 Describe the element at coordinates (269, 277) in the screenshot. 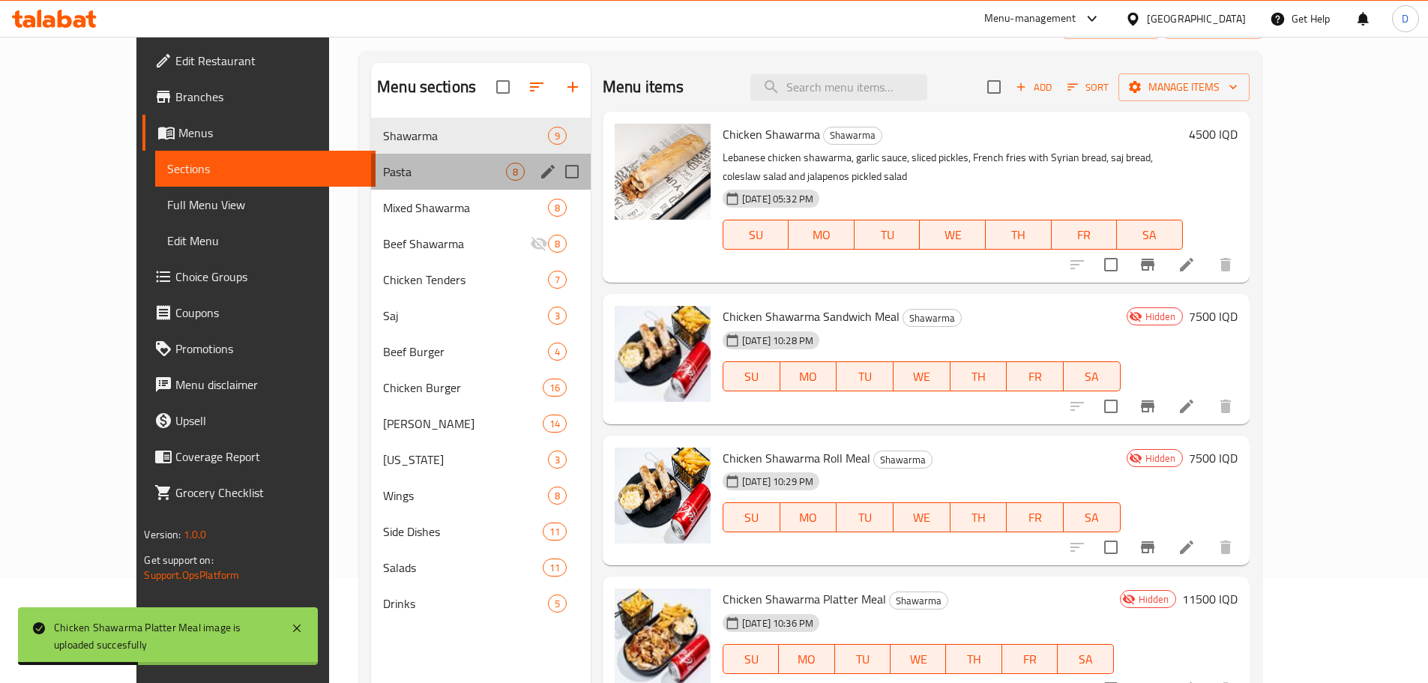

I see `span: Choice Groups` at that location.